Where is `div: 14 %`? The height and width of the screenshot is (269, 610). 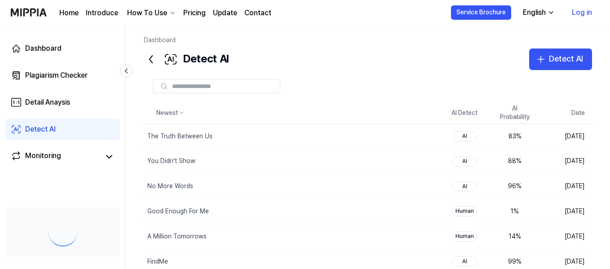
div: 14 % is located at coordinates (514, 237).